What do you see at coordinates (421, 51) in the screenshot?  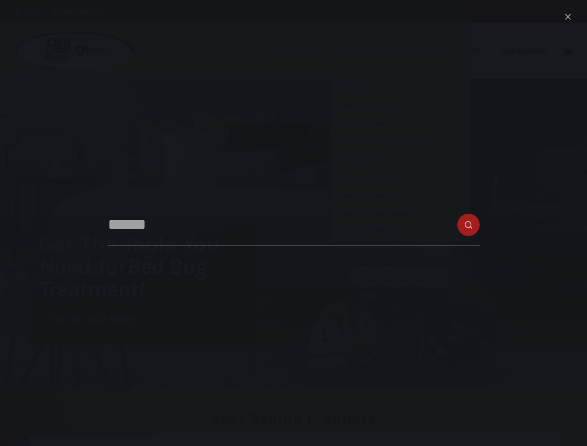 I see `a: Information` at bounding box center [421, 51].